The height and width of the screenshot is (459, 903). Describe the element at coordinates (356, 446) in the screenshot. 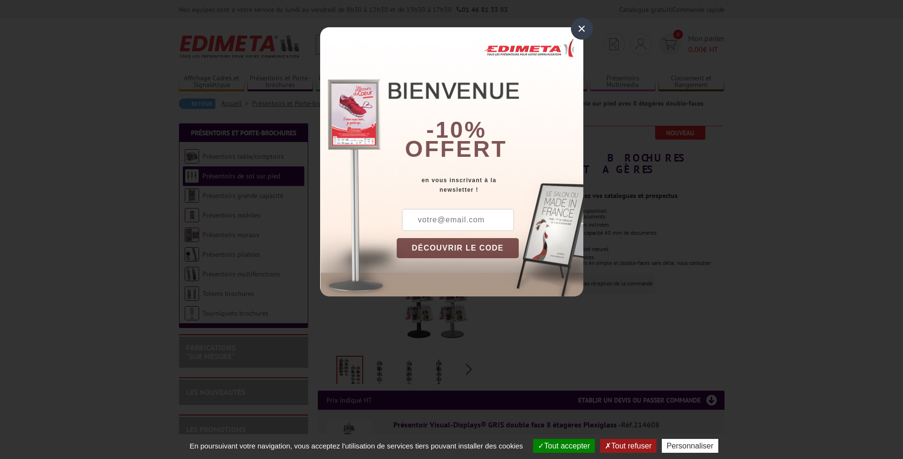

I see `span: En poursuivant votre navigation, vous acceptez l'utilisation de services tiers pouvant installer ...` at that location.